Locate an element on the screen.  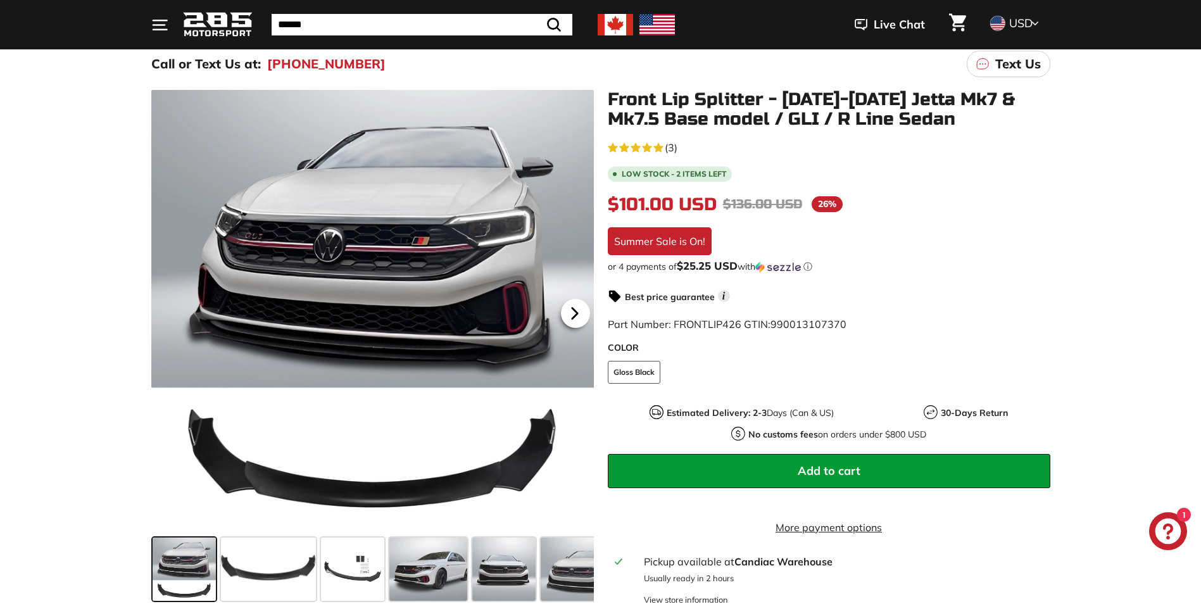
span: Add to cart is located at coordinates (829, 471).